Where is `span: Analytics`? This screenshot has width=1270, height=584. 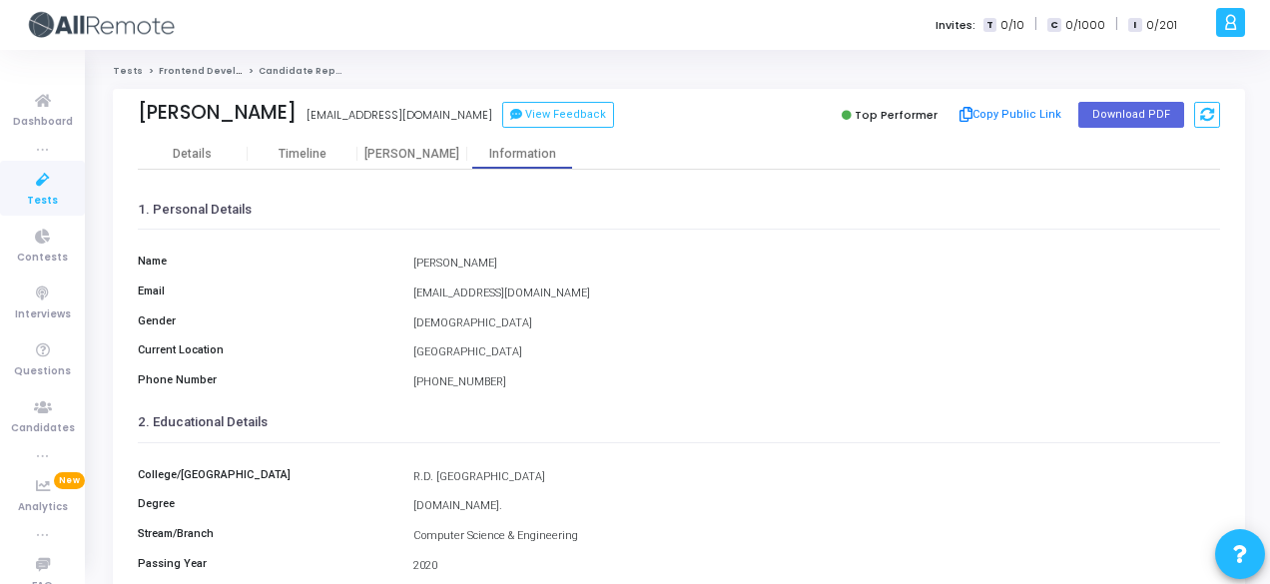 span: Analytics is located at coordinates (43, 507).